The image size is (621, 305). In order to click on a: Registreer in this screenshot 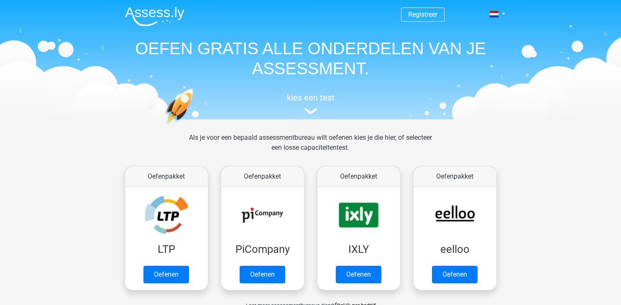, I will do `click(422, 14)`.